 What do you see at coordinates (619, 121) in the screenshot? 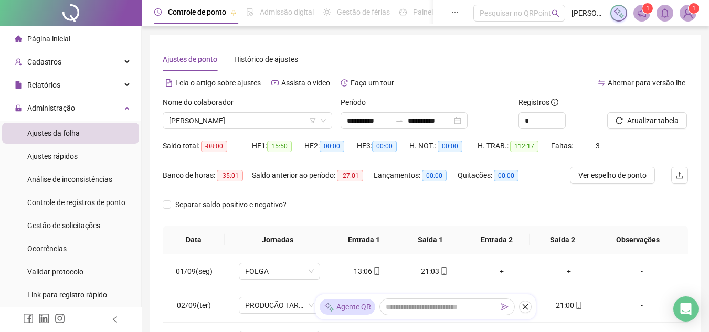
I see `span: reload` at bounding box center [619, 121].